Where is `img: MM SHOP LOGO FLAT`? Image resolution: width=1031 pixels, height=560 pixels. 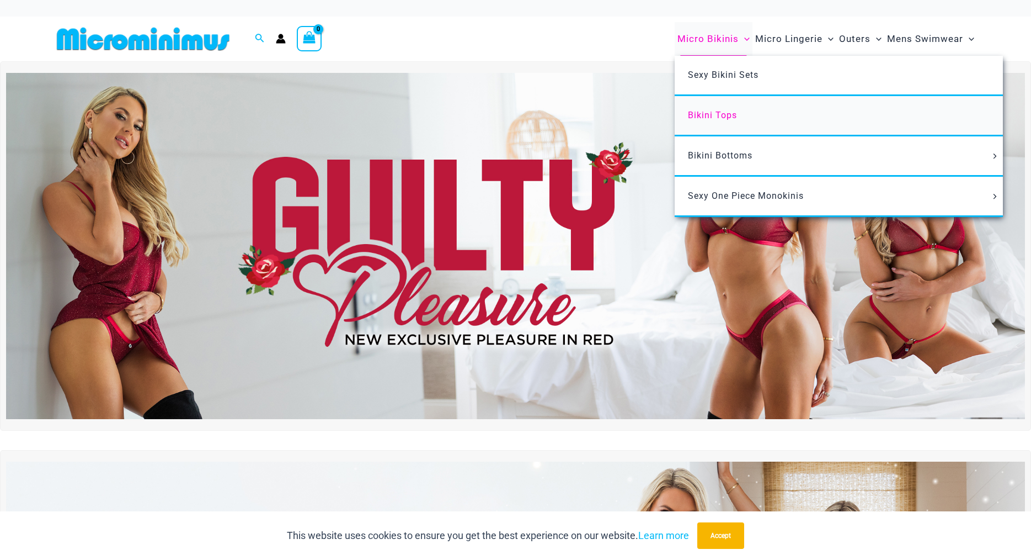 img: MM SHOP LOGO FLAT is located at coordinates (143, 39).